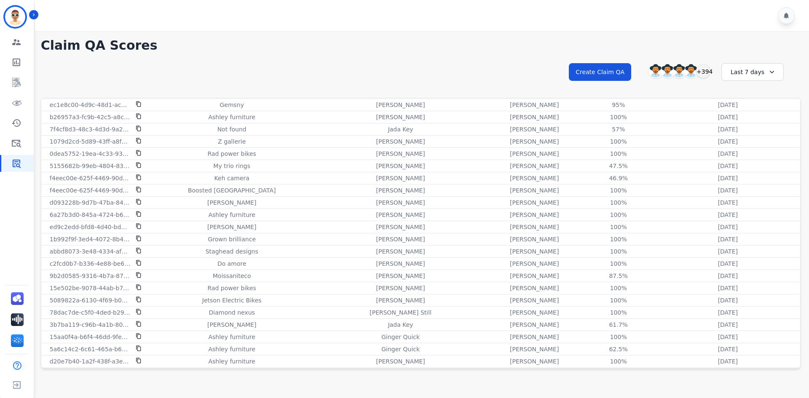 The image size is (809, 398). What do you see at coordinates (618, 129) in the screenshot?
I see `div: 57%` at bounding box center [618, 129].